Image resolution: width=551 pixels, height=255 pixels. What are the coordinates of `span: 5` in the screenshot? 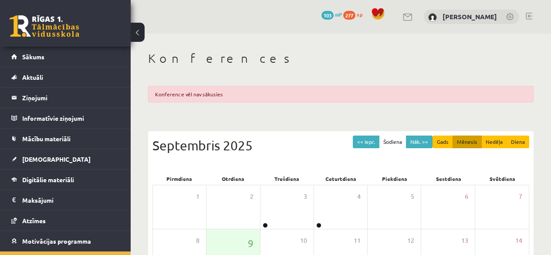 It's located at (412, 196).